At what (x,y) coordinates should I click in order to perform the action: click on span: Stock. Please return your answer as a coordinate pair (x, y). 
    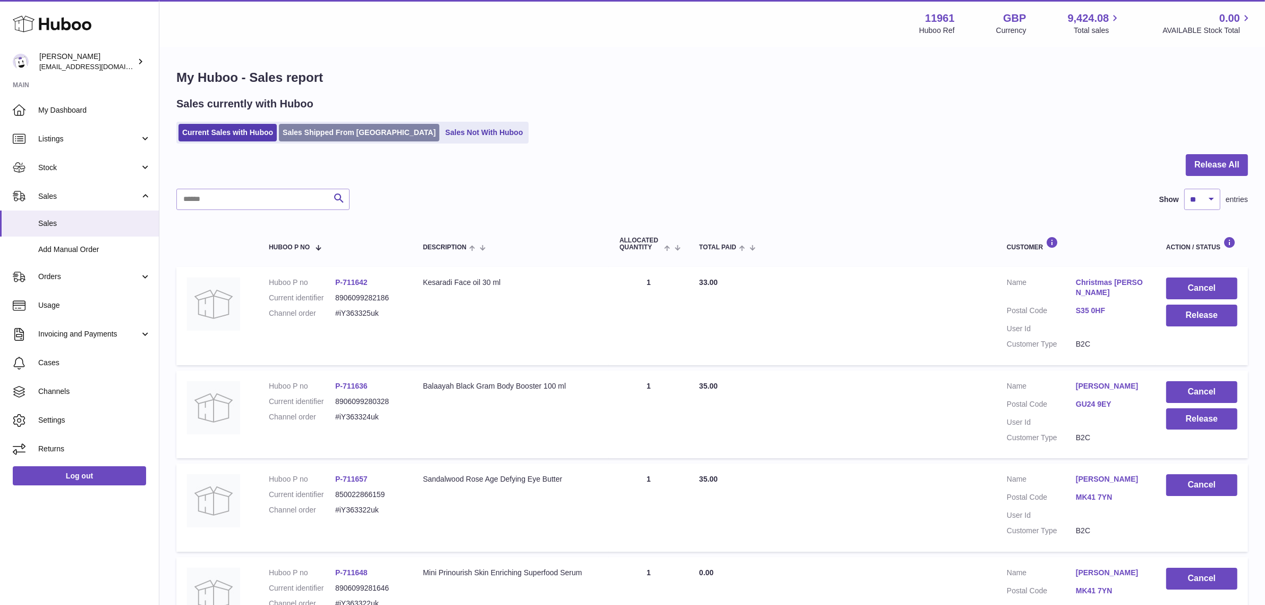
    Looking at the image, I should click on (89, 167).